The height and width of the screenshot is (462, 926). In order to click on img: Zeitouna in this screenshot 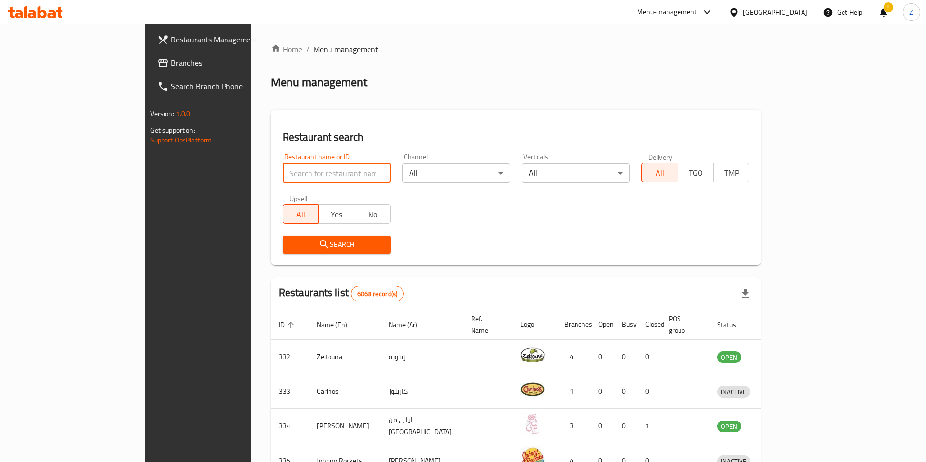, I will do `click(532, 355)`.